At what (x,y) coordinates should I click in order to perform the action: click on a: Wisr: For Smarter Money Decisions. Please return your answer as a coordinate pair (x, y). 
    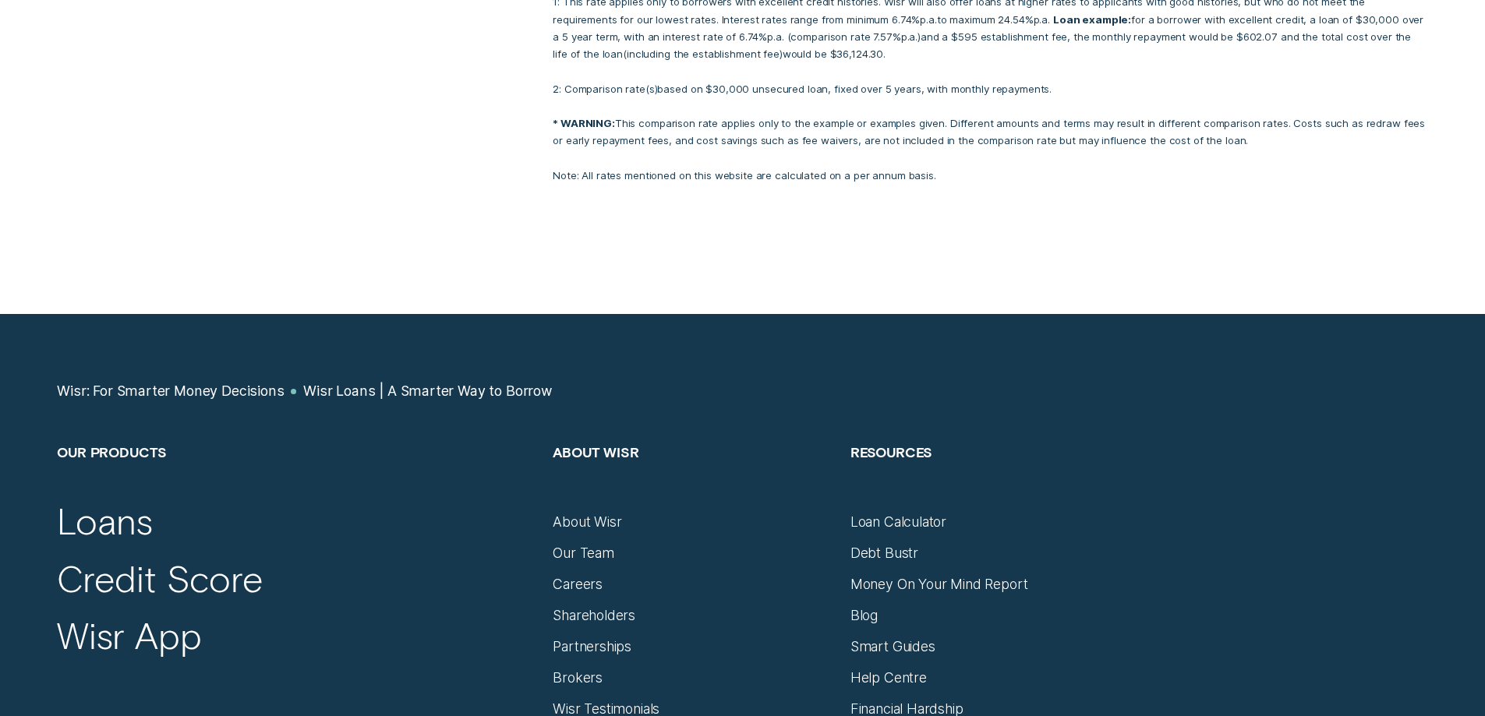
    Looking at the image, I should click on (170, 391).